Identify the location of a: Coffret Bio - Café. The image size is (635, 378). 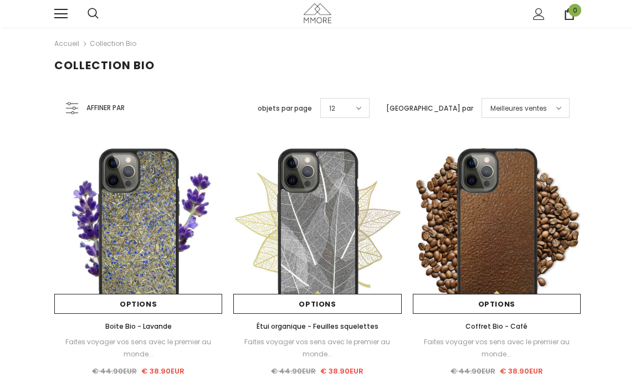
(496, 327).